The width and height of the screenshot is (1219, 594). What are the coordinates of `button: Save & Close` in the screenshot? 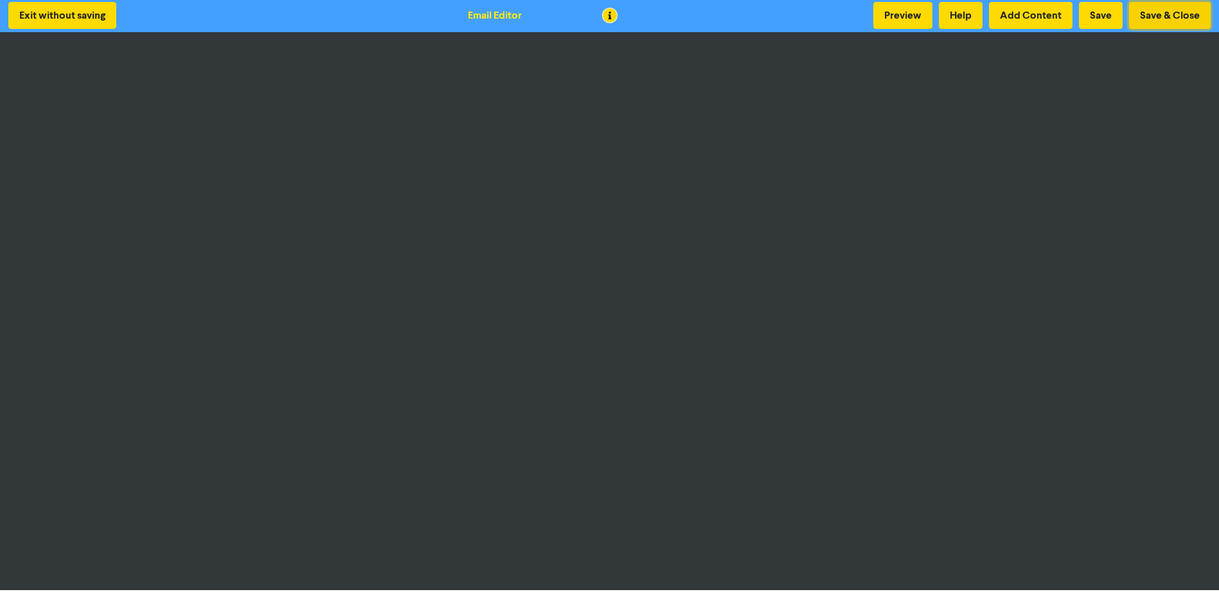 It's located at (1169, 15).